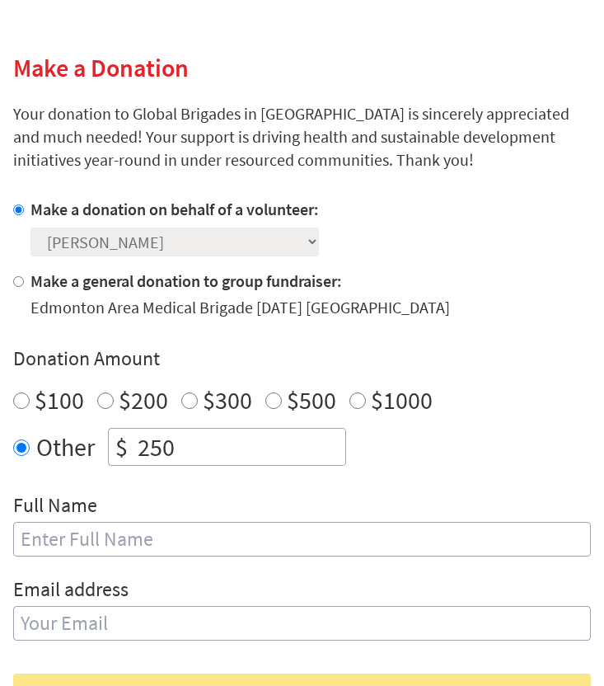 The height and width of the screenshot is (686, 604). Describe the element at coordinates (302, 68) in the screenshot. I see `h2: Make a Donation` at that location.